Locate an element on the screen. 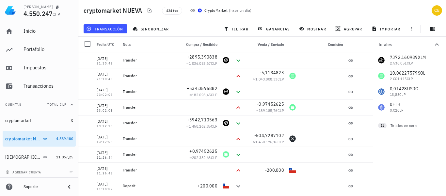 The image size is (446, 196). span: Nota is located at coordinates (127, 44).